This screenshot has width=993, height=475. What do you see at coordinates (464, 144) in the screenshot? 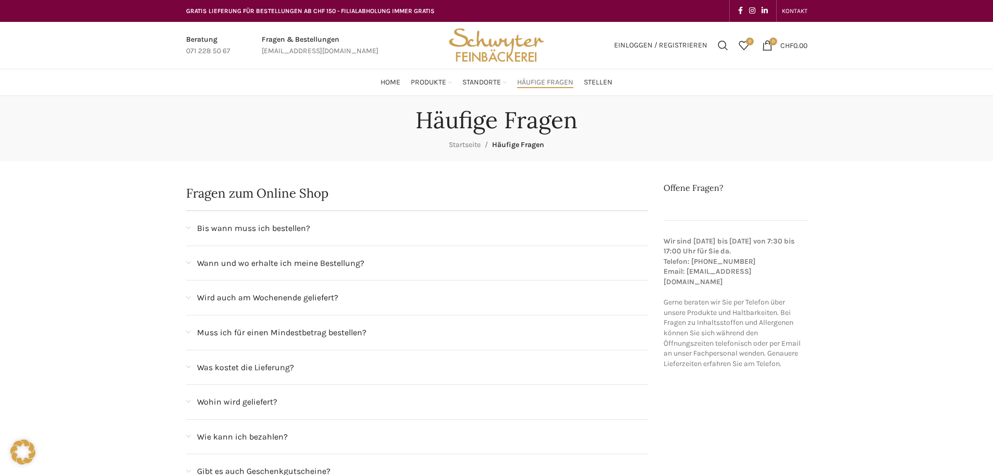
I see `a: Startseite` at bounding box center [464, 144].